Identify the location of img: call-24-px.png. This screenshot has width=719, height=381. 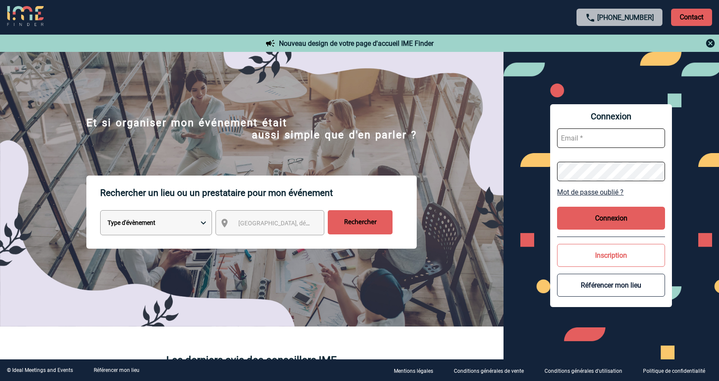
(590, 18).